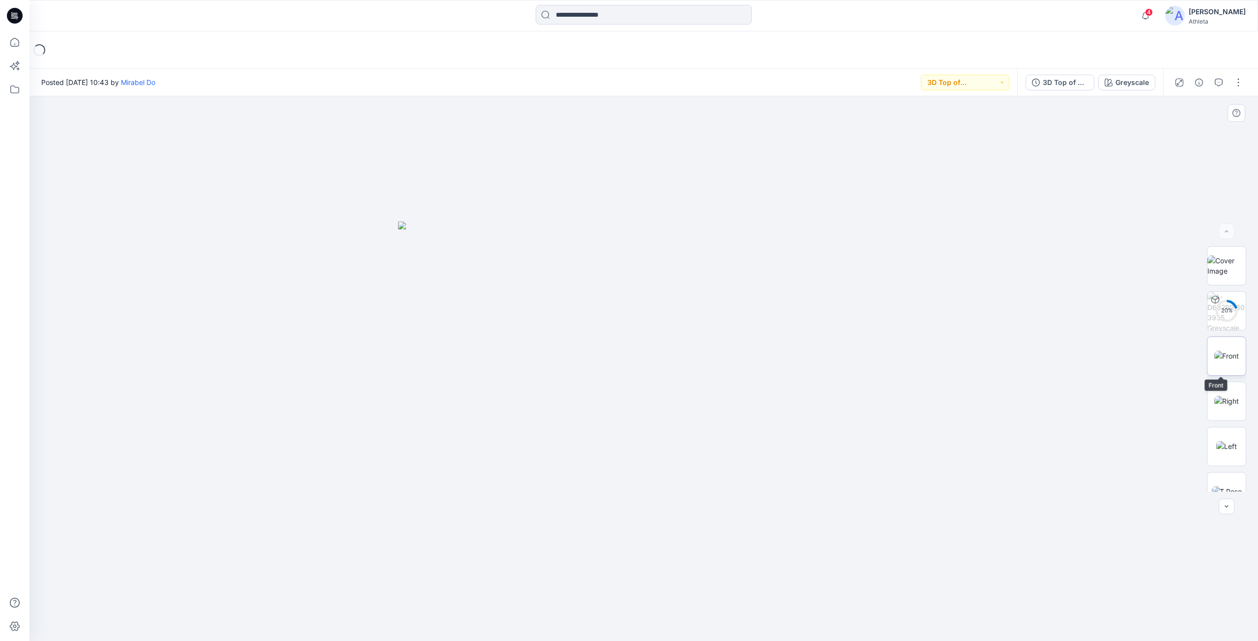 This screenshot has height=641, width=1258. What do you see at coordinates (1132, 83) in the screenshot?
I see `div: Greyscale` at bounding box center [1132, 83].